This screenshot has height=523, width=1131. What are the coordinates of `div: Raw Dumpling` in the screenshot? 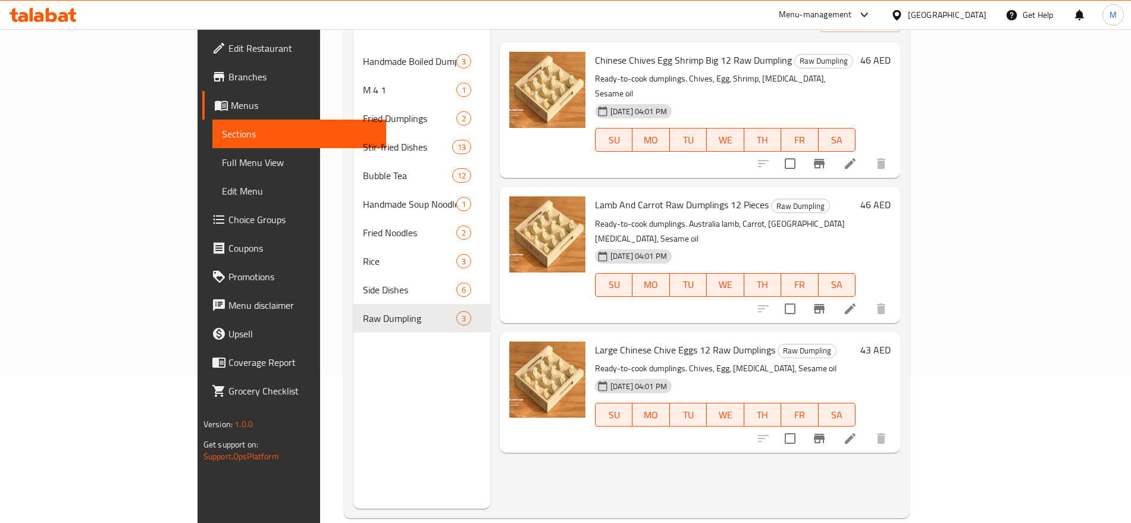 It's located at (800, 206).